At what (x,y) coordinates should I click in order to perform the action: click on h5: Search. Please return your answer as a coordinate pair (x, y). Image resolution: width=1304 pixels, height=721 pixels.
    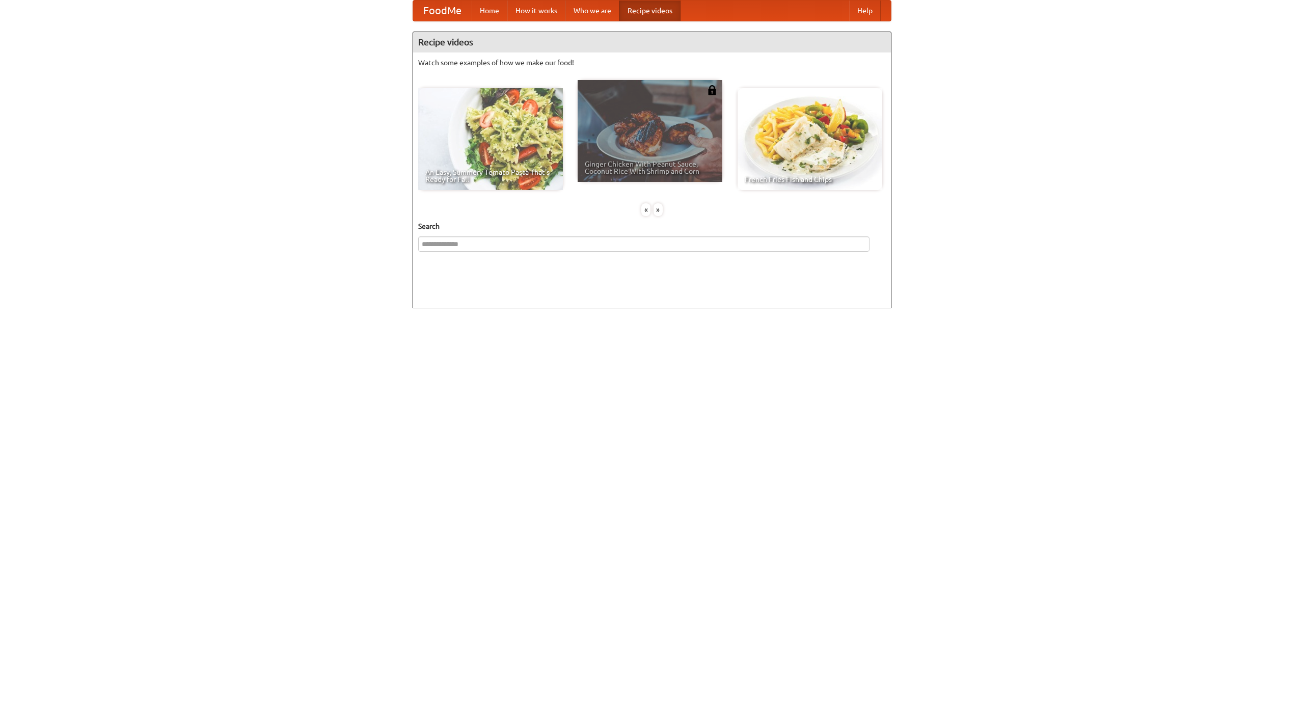
    Looking at the image, I should click on (652, 226).